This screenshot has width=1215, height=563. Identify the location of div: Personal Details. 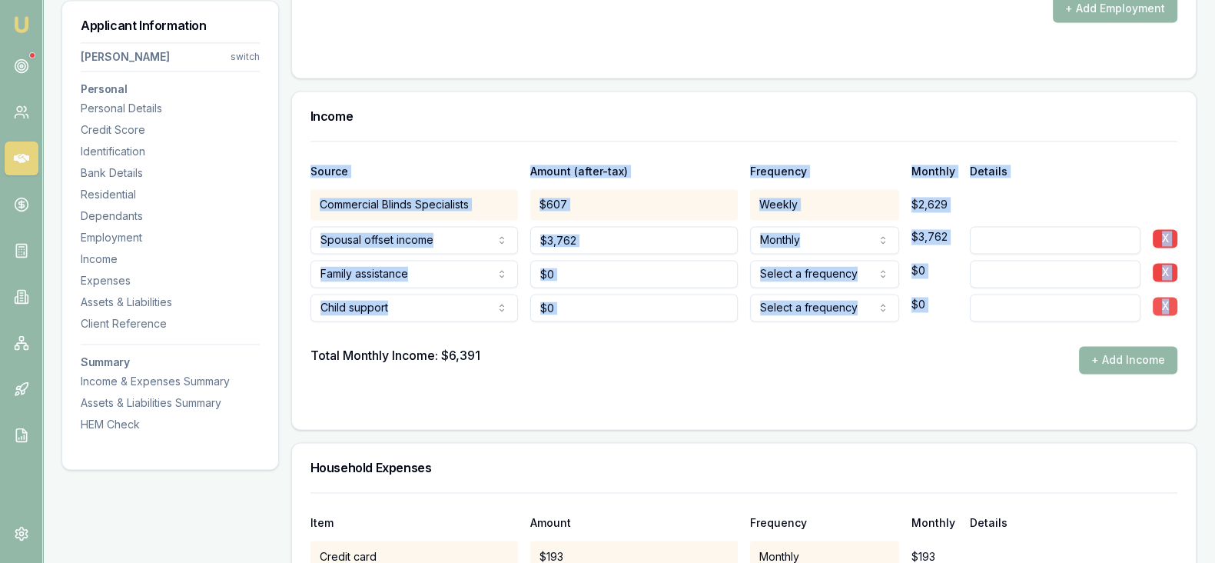
(170, 108).